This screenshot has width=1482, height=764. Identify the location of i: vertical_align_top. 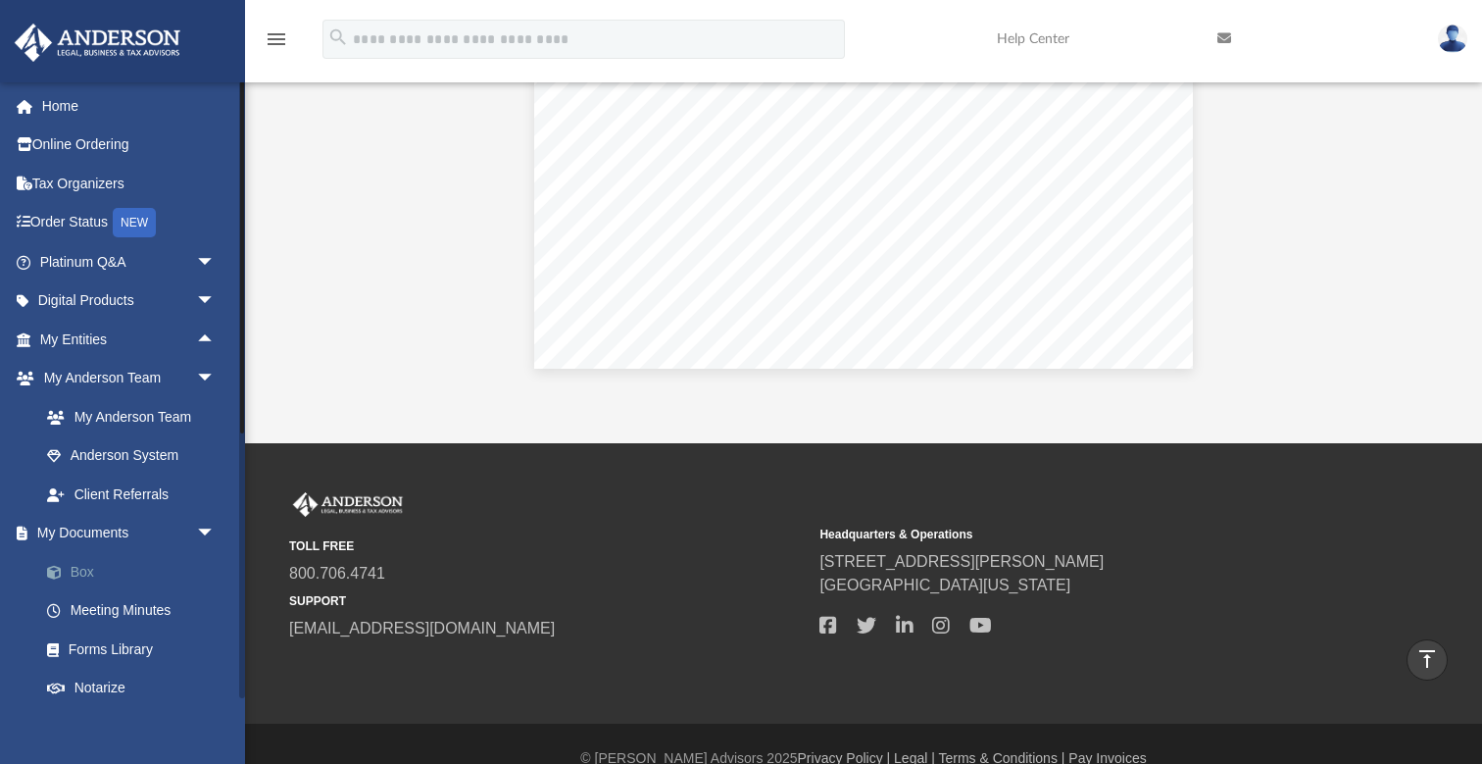
(1427, 659).